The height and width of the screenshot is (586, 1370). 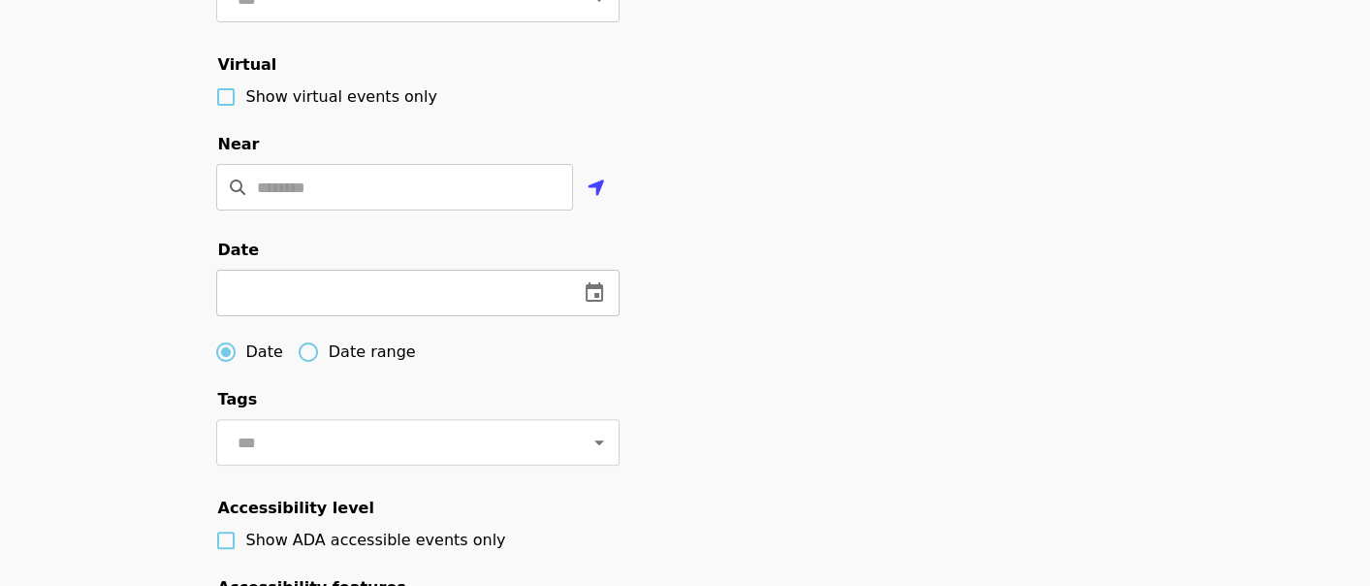 I want to click on span: Virtual, so click(x=247, y=64).